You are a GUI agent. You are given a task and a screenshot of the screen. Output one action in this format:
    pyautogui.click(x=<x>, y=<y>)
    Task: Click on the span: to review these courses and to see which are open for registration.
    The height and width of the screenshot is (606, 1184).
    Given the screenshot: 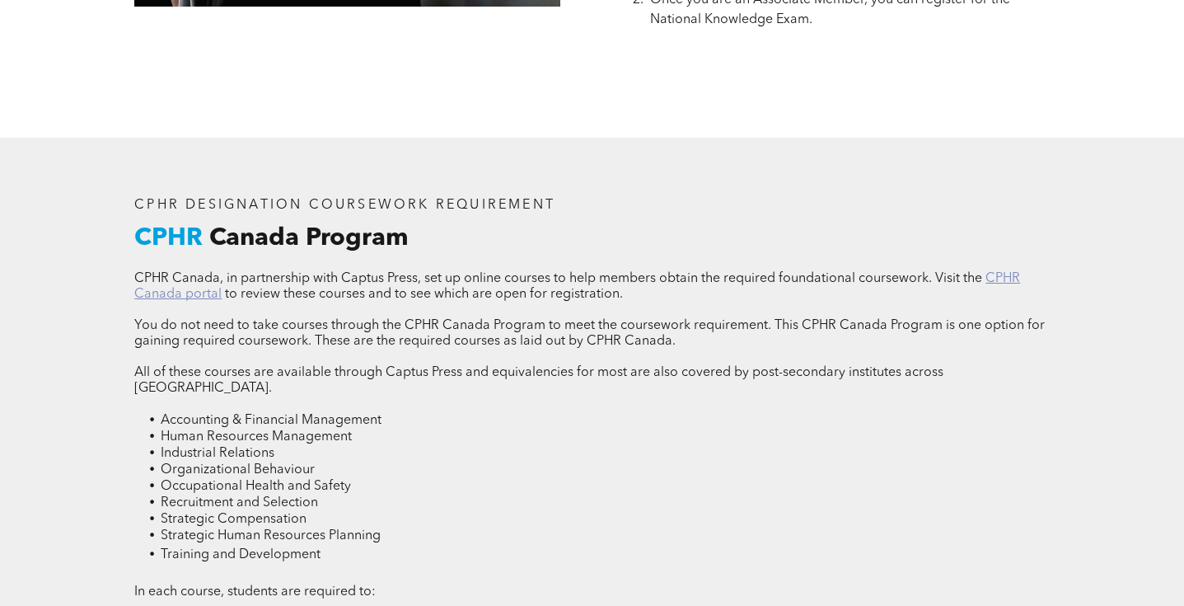 What is the action you would take?
    pyautogui.click(x=423, y=294)
    